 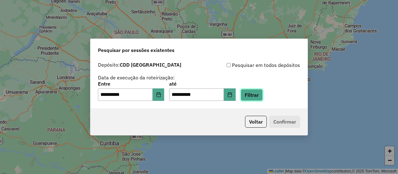 I want to click on div: Pesquisar em todos depósitos, so click(x=249, y=65).